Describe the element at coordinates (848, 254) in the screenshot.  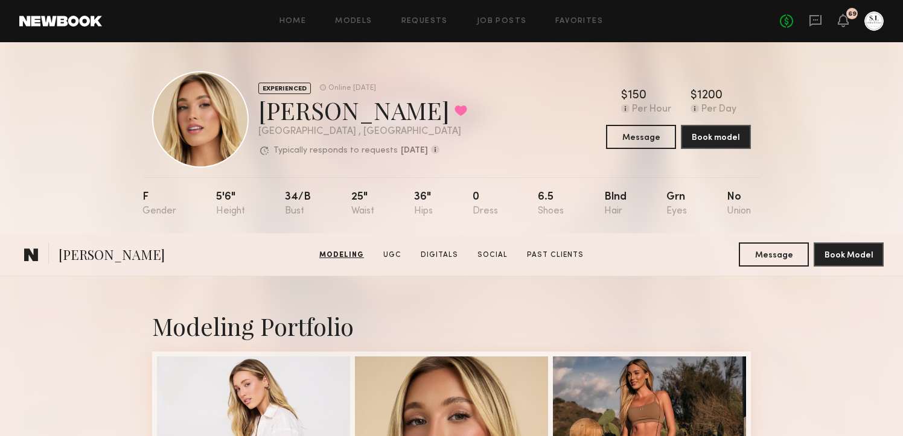
I see `a: Book Model` at that location.